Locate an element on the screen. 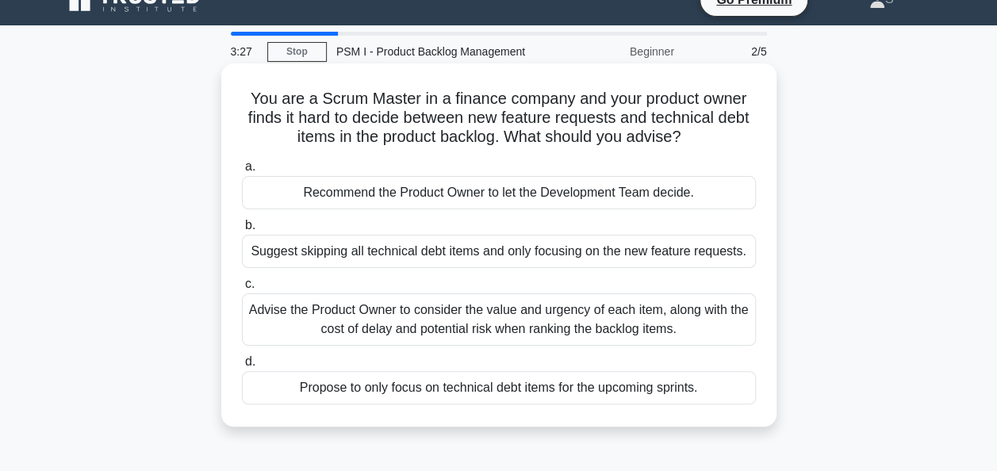 The image size is (997, 471). span: c. is located at coordinates (250, 283).